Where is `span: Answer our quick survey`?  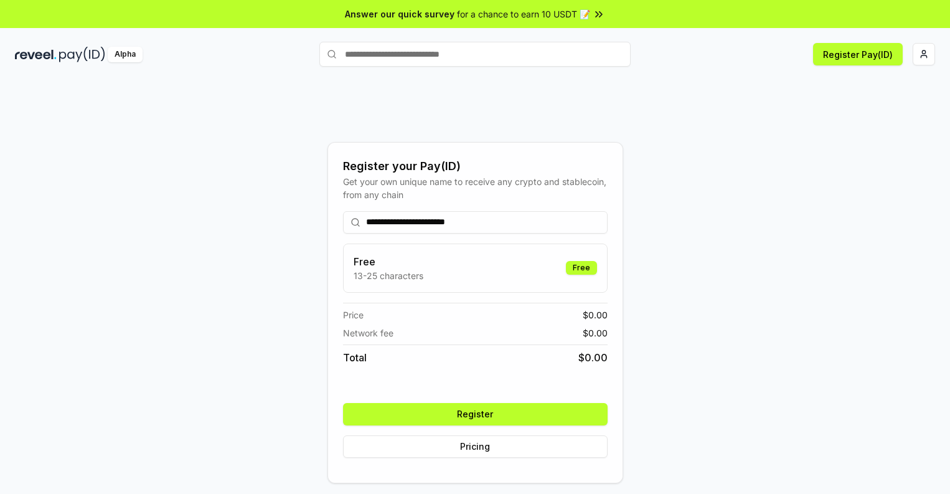 span: Answer our quick survey is located at coordinates (400, 14).